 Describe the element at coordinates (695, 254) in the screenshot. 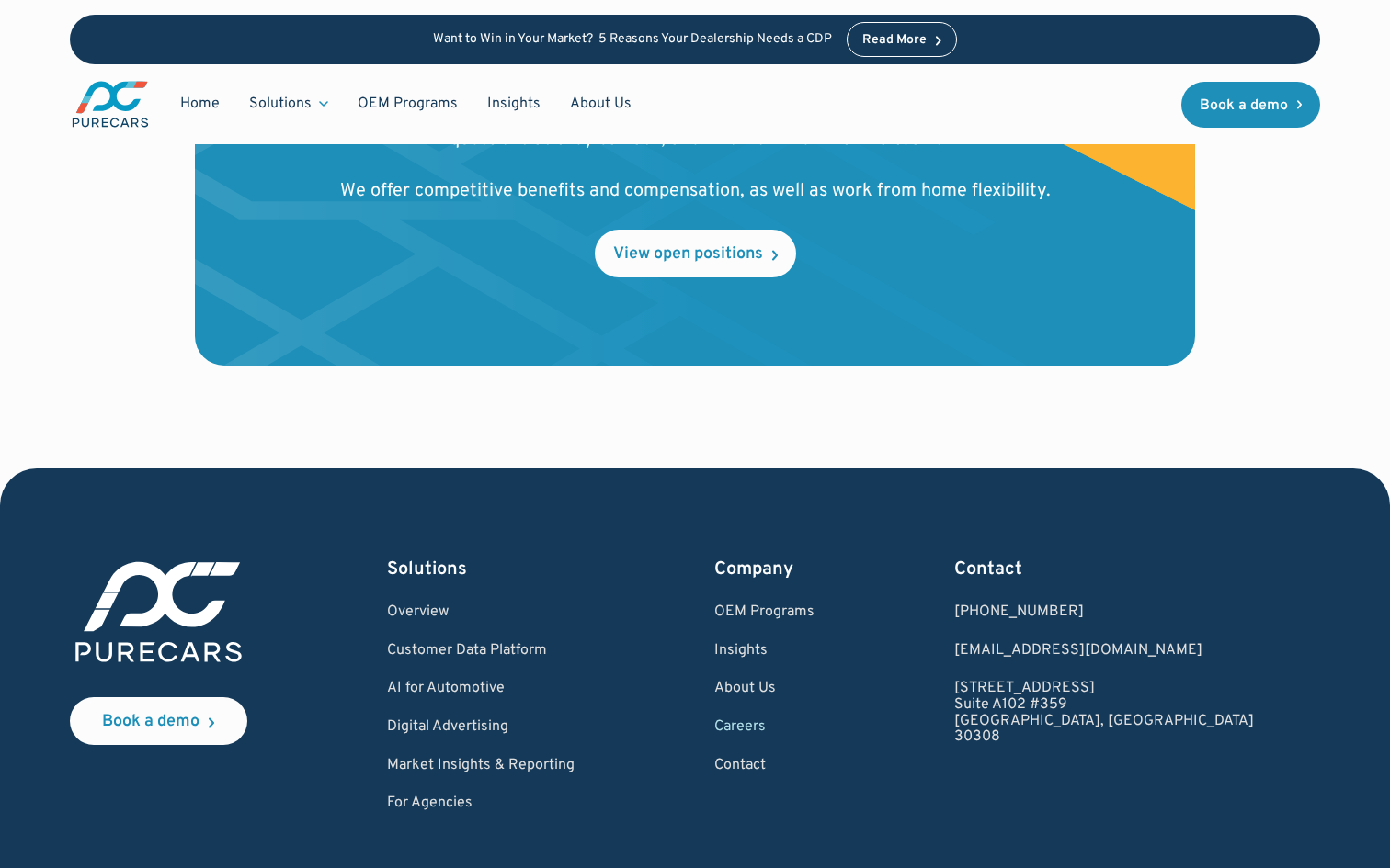

I see `a: View open positions` at that location.